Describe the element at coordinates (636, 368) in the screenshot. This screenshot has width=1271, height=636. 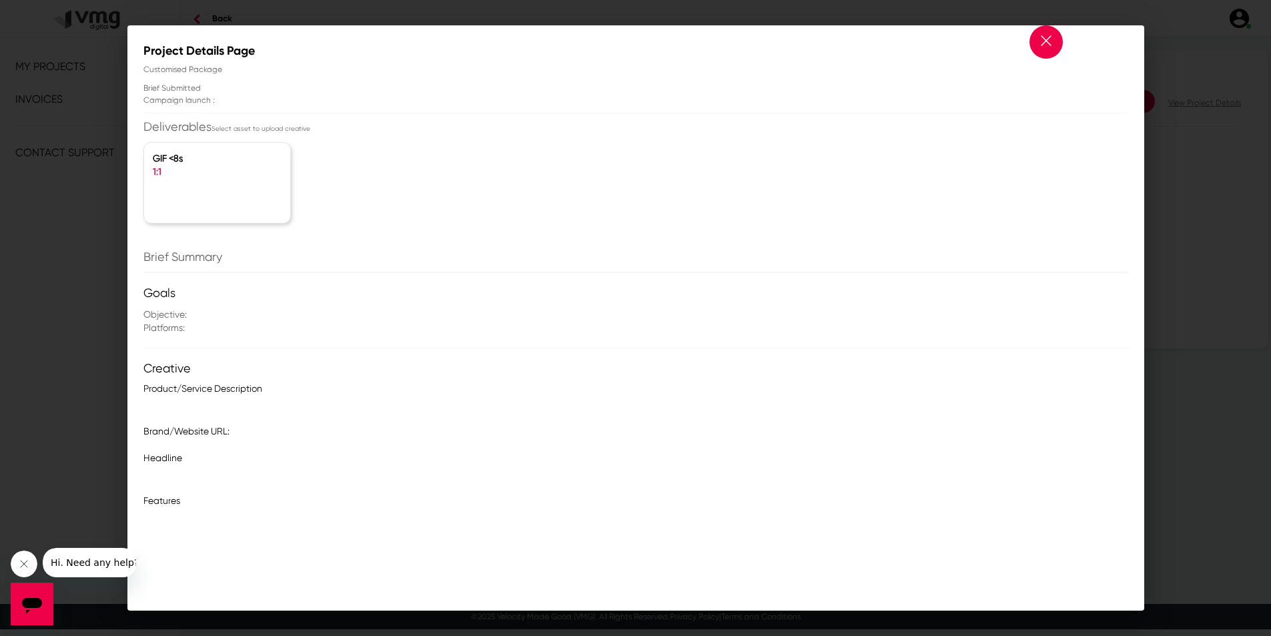
I see `p: Creative` at that location.